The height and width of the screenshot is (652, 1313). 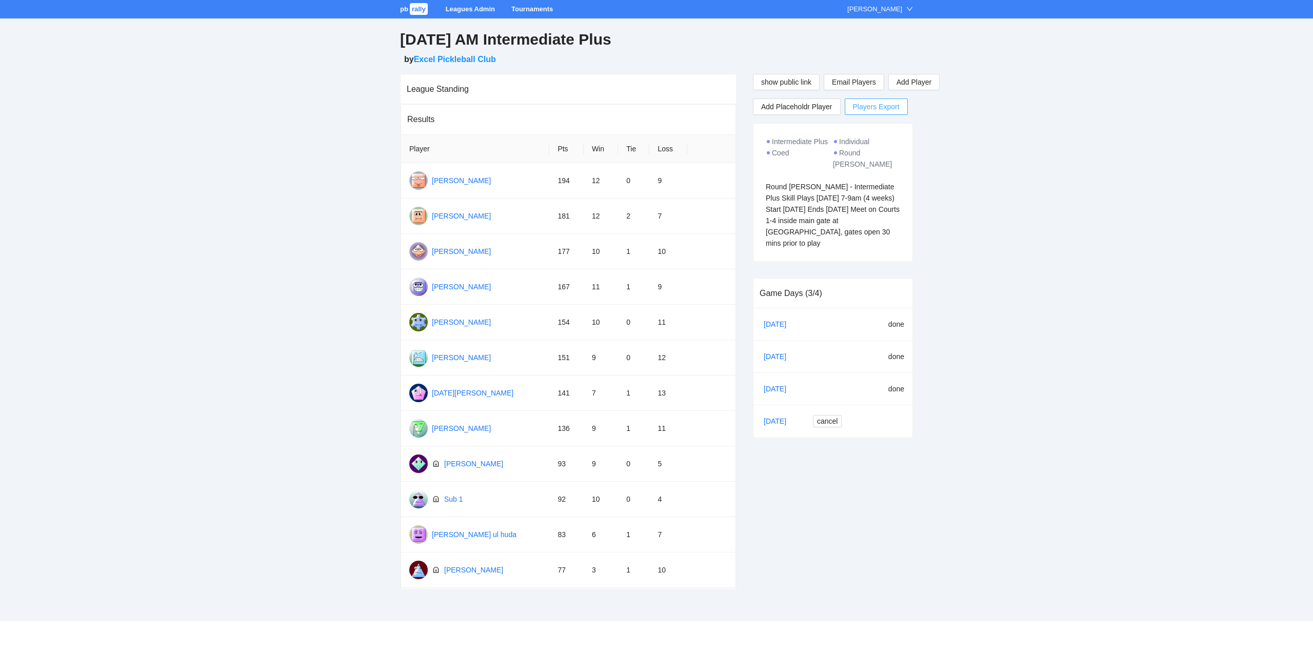 What do you see at coordinates (419, 534) in the screenshot?
I see `img: Gravatar for fnu ajlal ul huda@gmail.com` at bounding box center [419, 534].